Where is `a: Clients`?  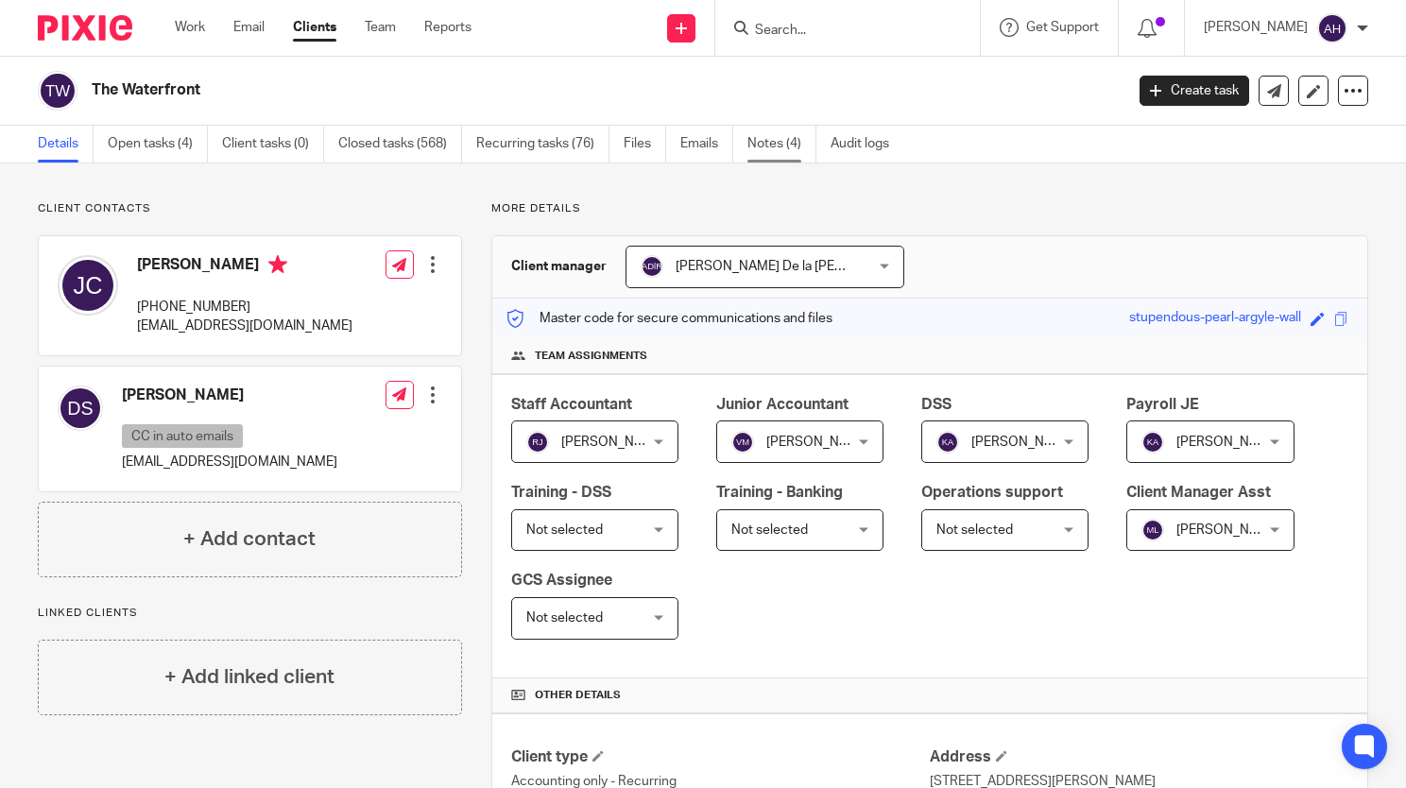
a: Clients is located at coordinates (315, 27).